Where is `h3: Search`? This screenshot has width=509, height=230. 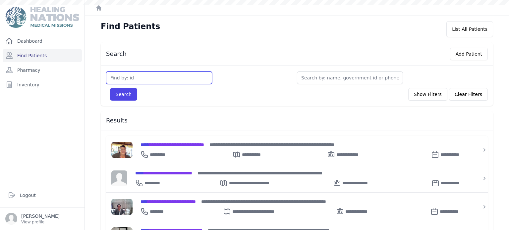
h3: Search is located at coordinates (116, 54).